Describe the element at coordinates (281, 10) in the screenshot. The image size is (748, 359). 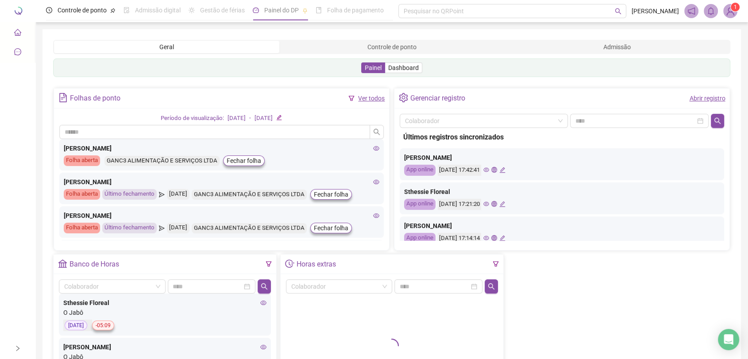
I see `span: Painel do DP` at that location.